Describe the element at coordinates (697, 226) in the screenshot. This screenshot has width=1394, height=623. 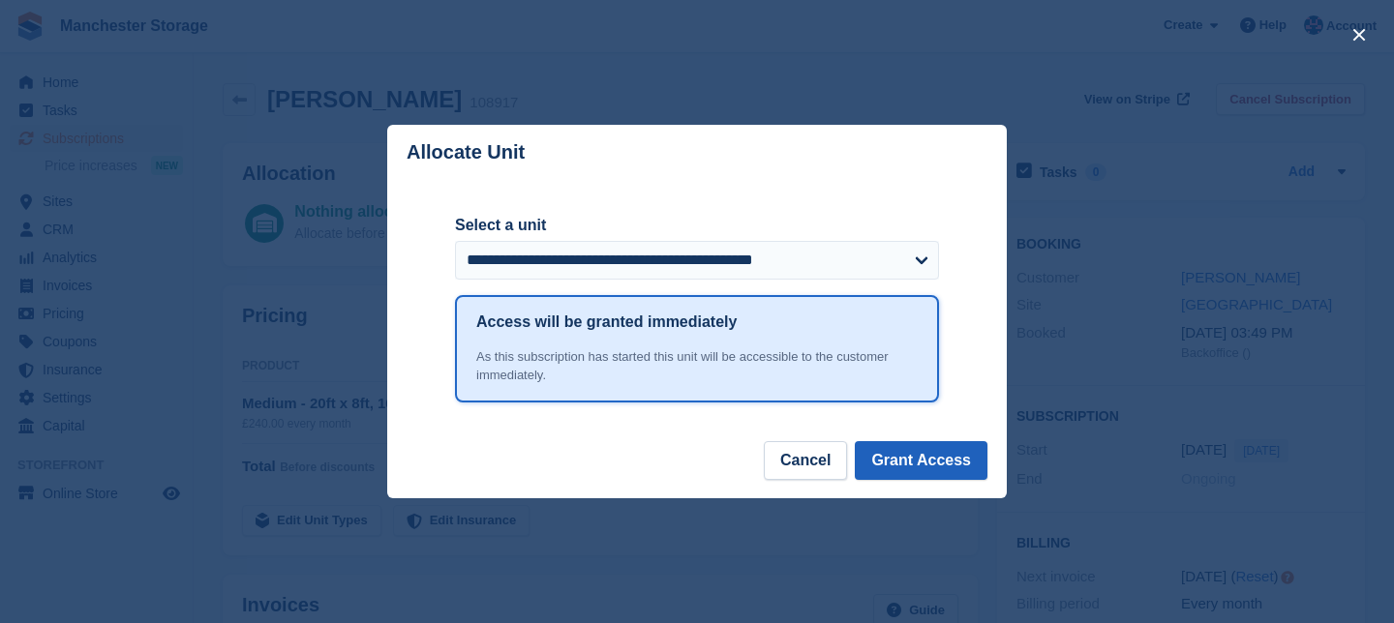
I see `label: Select a unit` at that location.